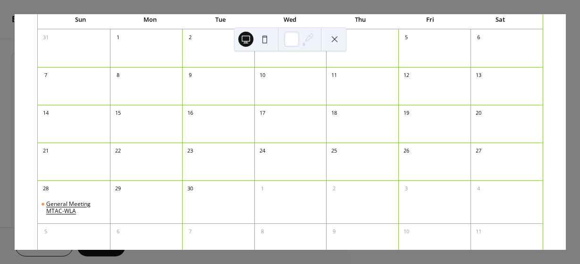 This screenshot has width=580, height=264. I want to click on div: 14, so click(46, 113).